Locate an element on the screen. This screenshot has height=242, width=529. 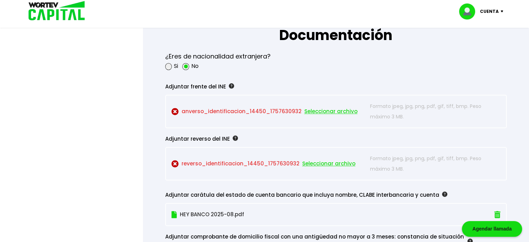
div: Adjuntar reverso del INE is located at coordinates (319, 139).